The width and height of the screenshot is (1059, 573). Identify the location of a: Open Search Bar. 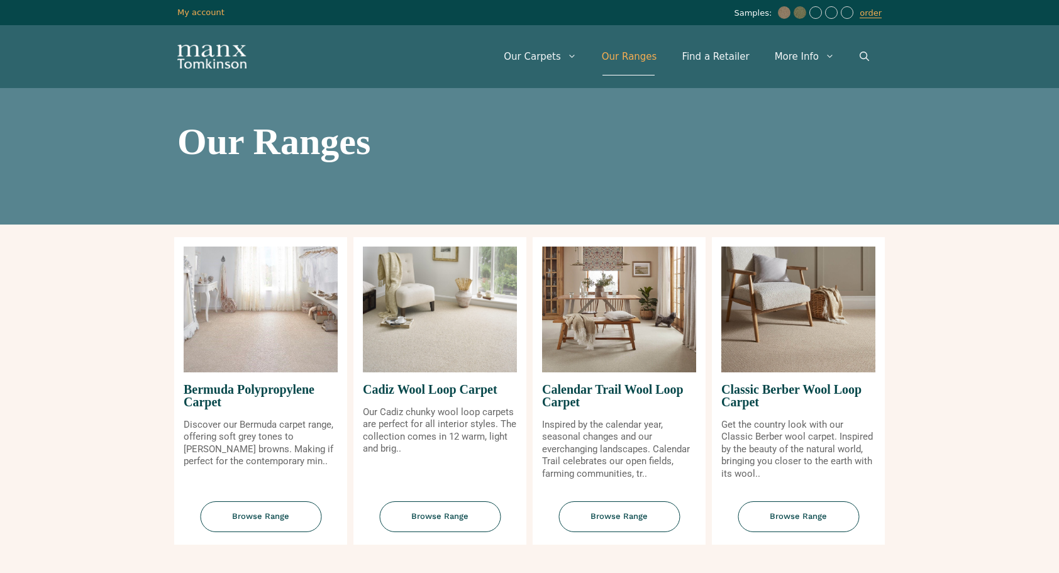
(864, 57).